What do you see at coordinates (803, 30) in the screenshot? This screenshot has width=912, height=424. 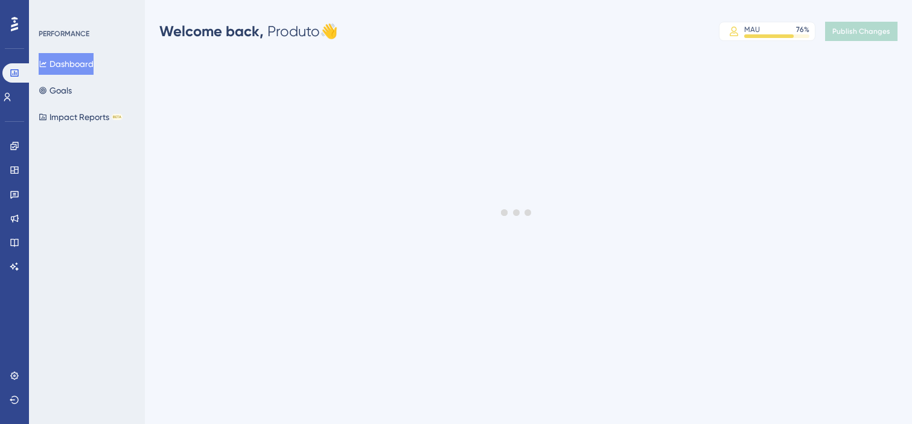 I see `div: 76 %` at bounding box center [803, 30].